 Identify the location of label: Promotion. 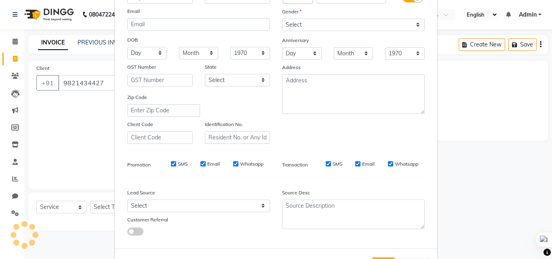
(139, 165).